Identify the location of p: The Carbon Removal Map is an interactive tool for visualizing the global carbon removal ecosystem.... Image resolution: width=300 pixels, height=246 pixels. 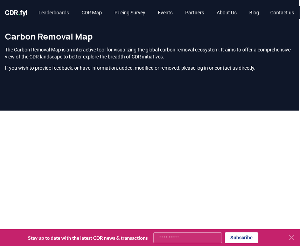
(149, 53).